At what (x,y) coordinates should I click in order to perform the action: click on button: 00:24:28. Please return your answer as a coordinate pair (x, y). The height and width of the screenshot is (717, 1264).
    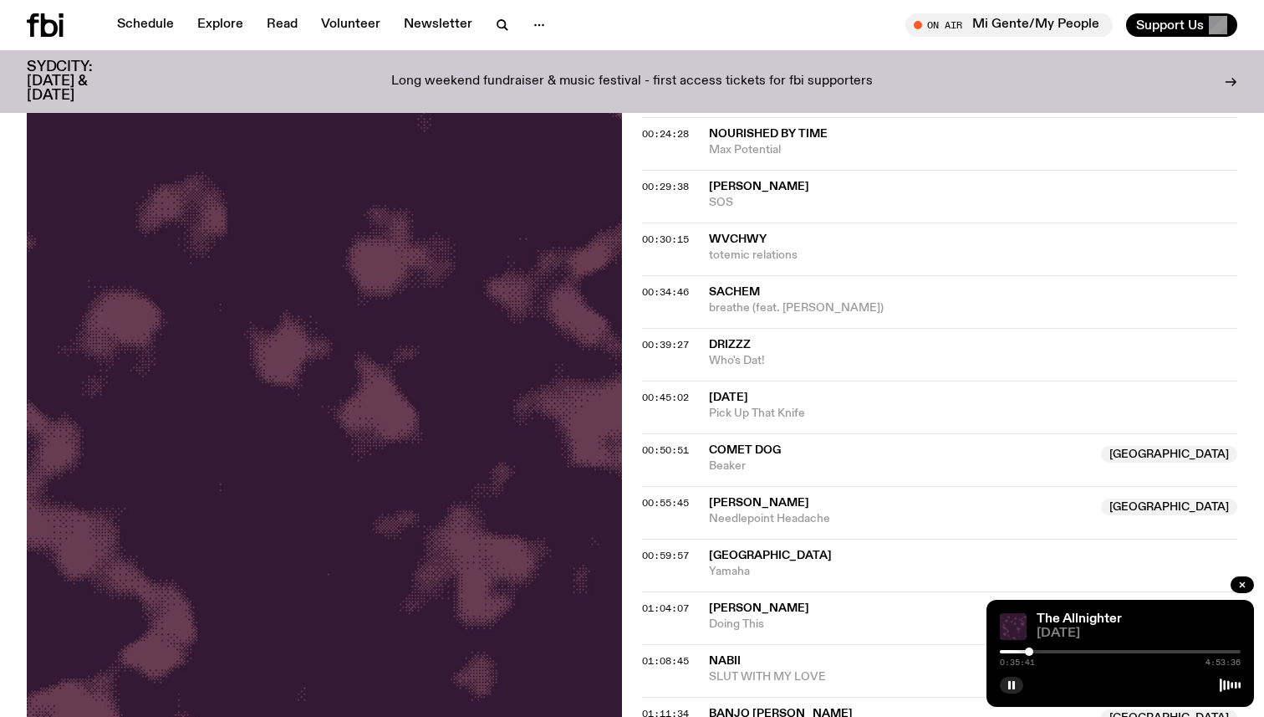
    Looking at the image, I should click on (666, 134).